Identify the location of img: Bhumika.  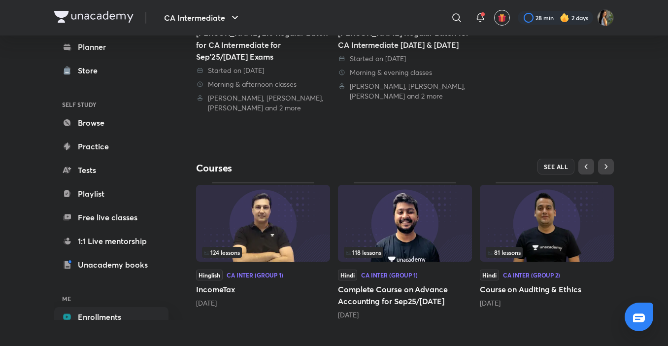
(605, 18).